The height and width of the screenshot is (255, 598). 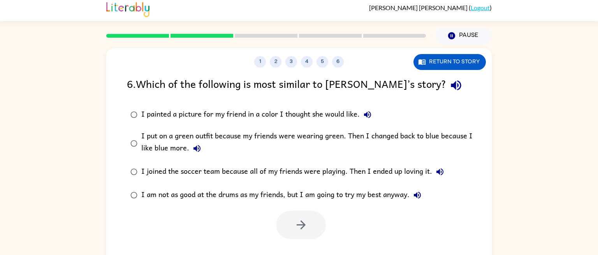 What do you see at coordinates (311, 143) in the screenshot?
I see `div: I put on a green outfit because my friends were wearing green. Then I changed back to blue becaus...` at bounding box center [311, 143].